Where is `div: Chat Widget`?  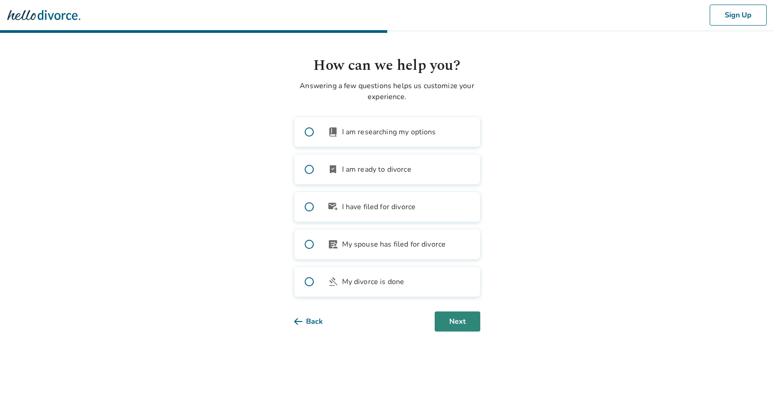 div: Chat Widget is located at coordinates (751, 389).